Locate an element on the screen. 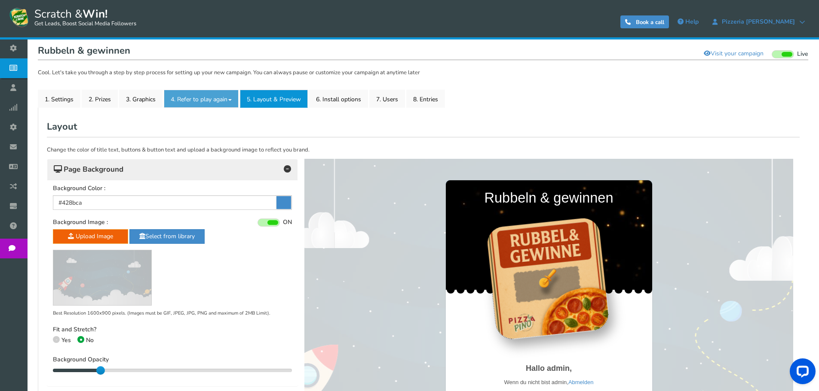 The width and height of the screenshot is (819, 391). label: Background Image : is located at coordinates (80, 223).